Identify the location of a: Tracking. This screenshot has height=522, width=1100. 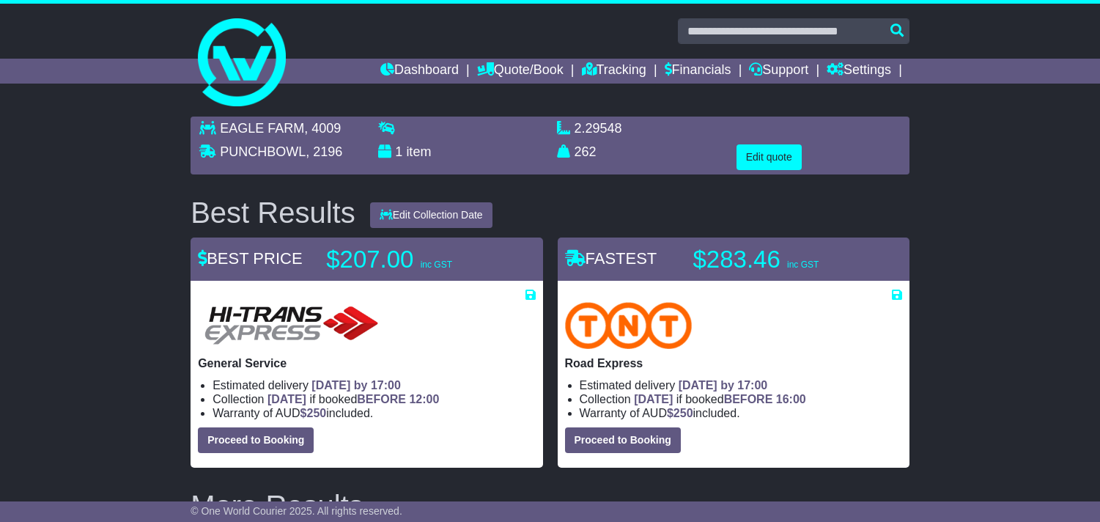
(614, 71).